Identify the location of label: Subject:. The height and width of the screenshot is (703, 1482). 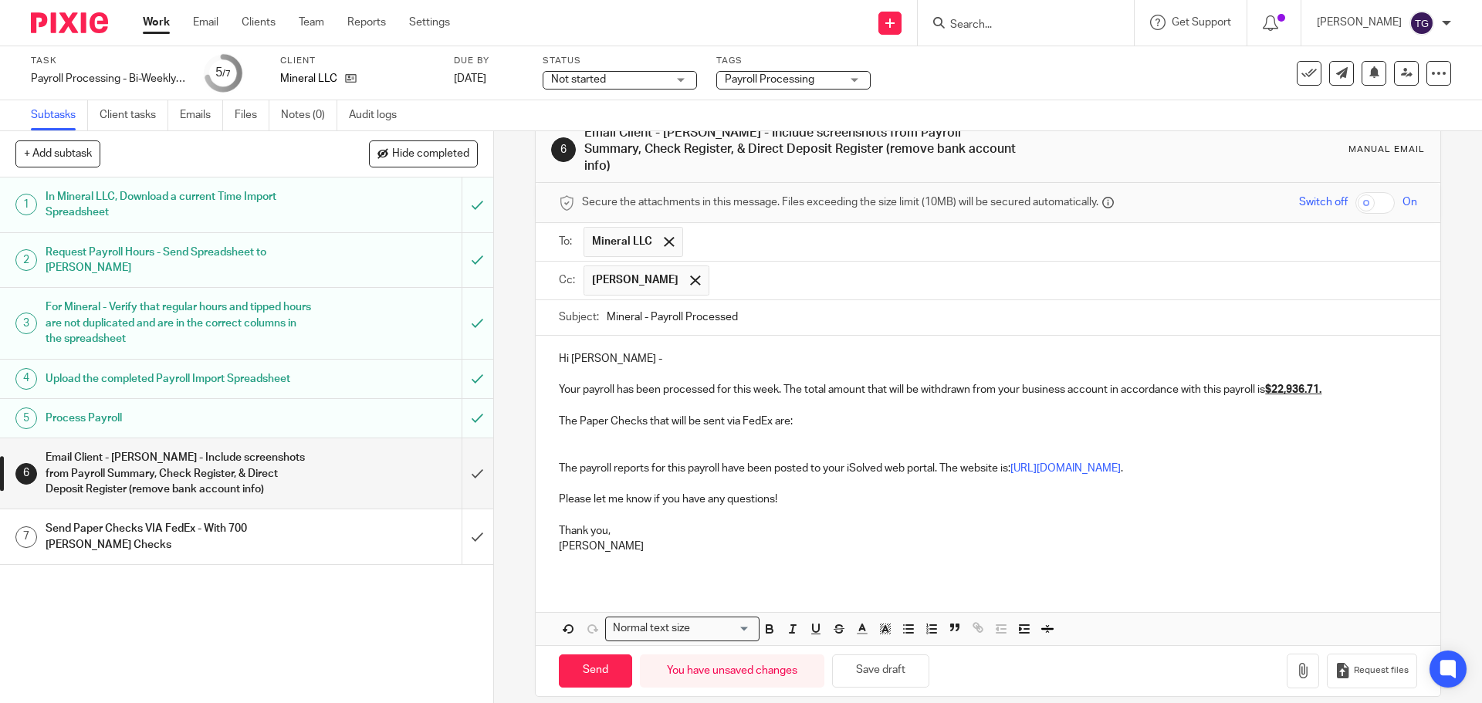
(579, 317).